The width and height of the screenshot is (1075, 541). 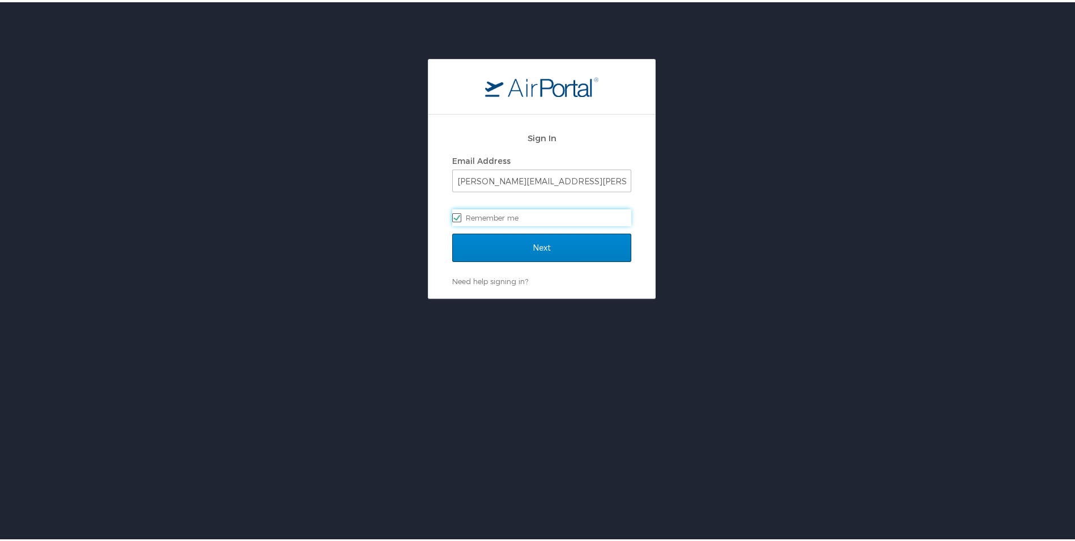 What do you see at coordinates (542, 135) in the screenshot?
I see `h2: Sign In` at bounding box center [542, 135].